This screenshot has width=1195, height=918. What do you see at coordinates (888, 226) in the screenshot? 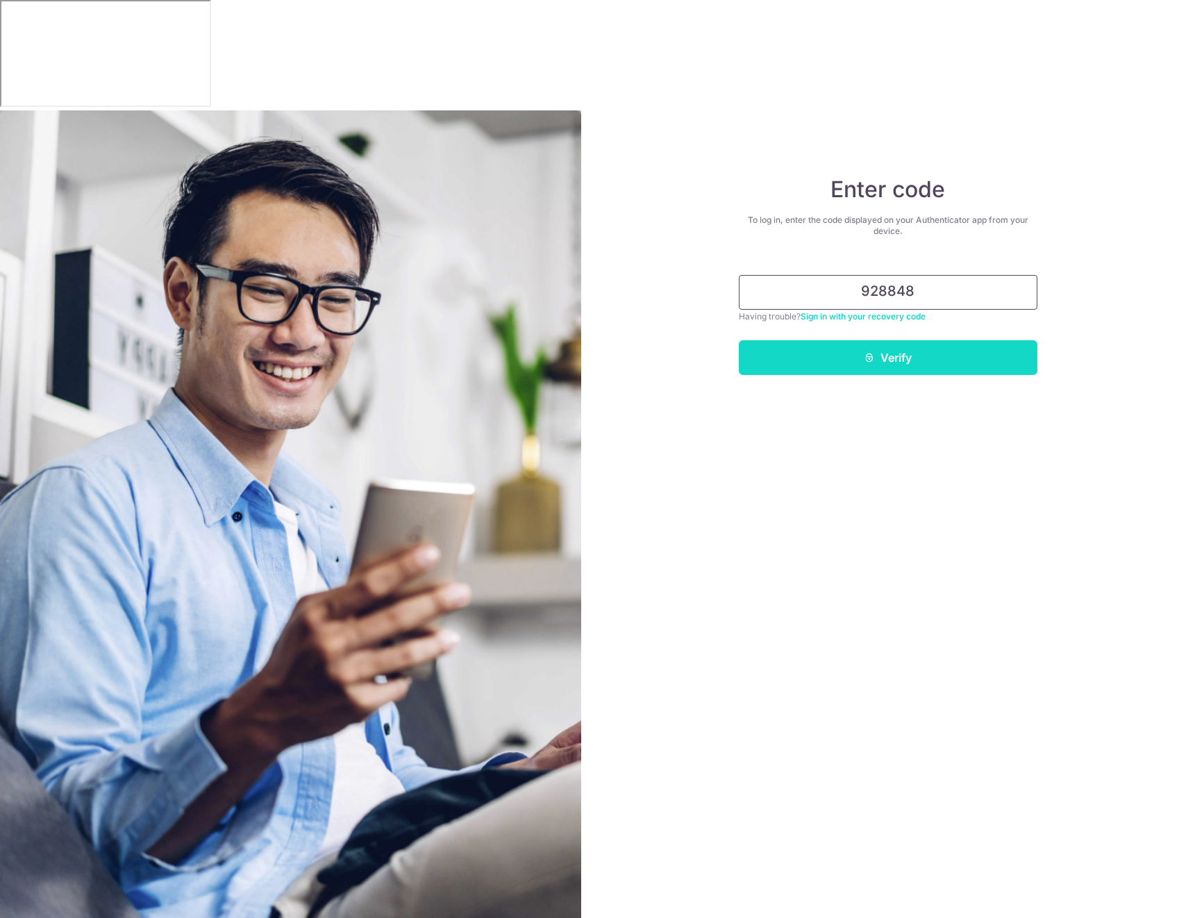
I see `div: To log in, enter the code displayed on your Authenticator app from your device.` at bounding box center [888, 226].